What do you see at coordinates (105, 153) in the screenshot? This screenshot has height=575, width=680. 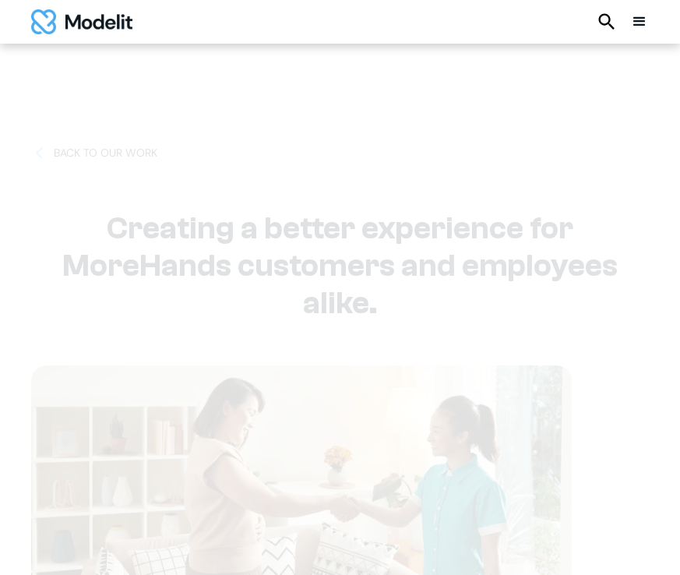 I see `div: BACK TO OUR WORK` at bounding box center [105, 153].